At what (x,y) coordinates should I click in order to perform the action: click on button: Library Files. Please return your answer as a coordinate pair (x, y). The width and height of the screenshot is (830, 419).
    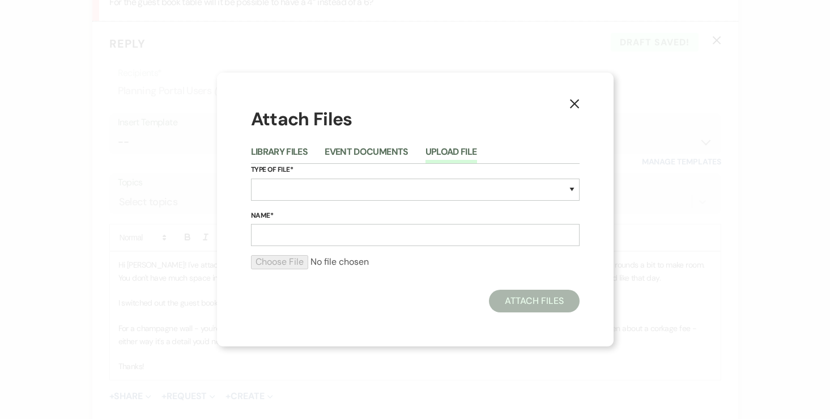
    Looking at the image, I should click on (279, 155).